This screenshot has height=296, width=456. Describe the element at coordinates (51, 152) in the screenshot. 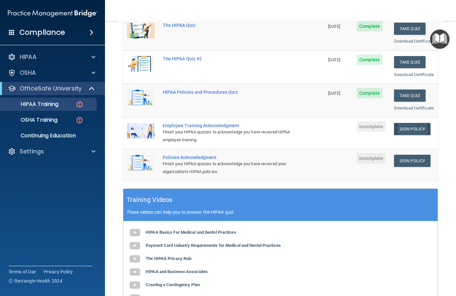

I see `a: Settings` at that location.